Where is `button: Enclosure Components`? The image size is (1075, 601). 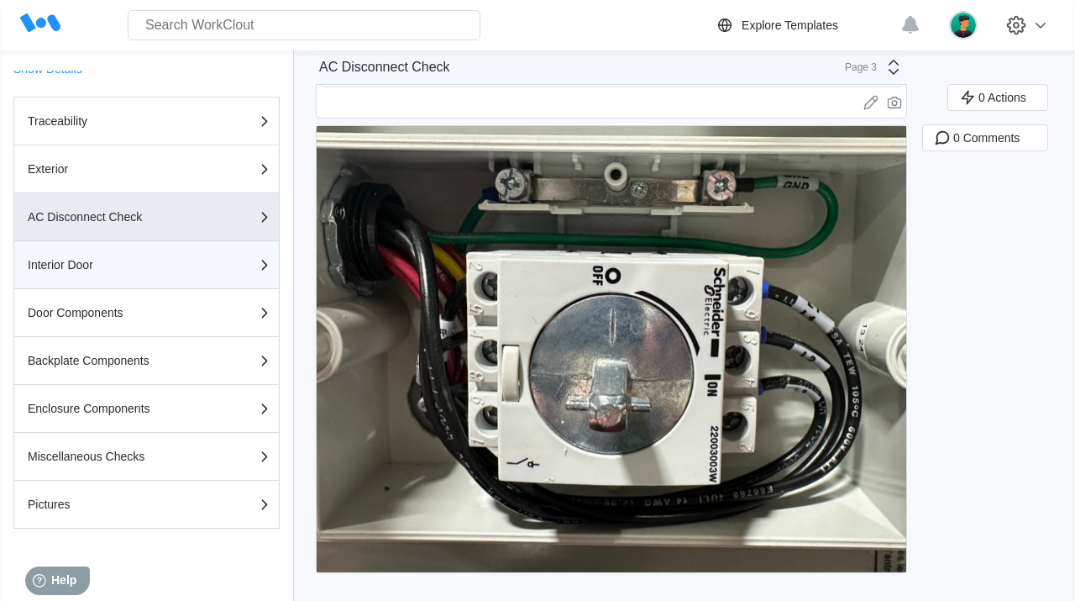 button: Enclosure Components is located at coordinates (146, 408).